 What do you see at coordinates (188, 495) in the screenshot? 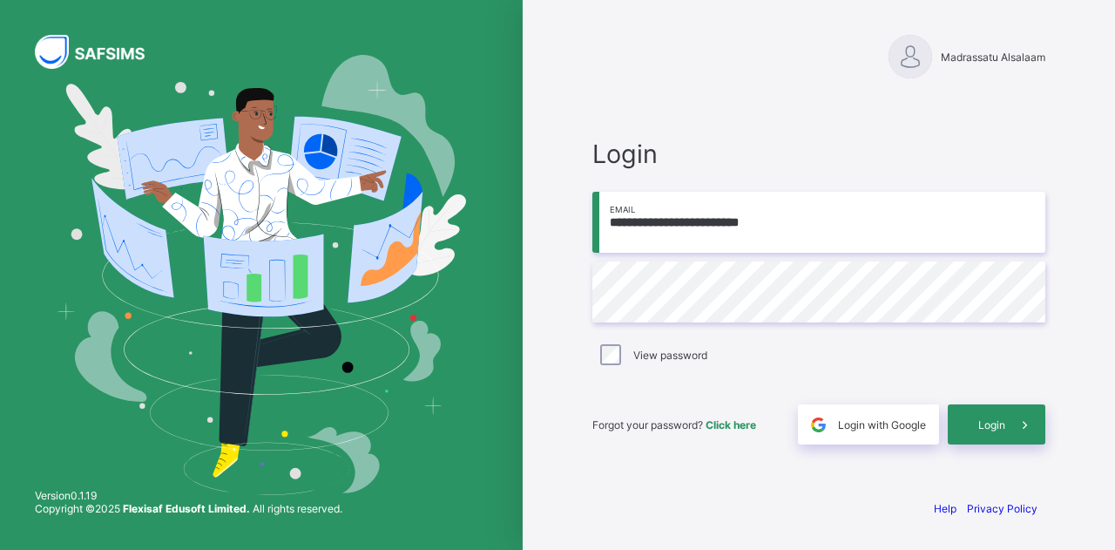
I see `span: Version 0.1.19` at bounding box center [188, 495].